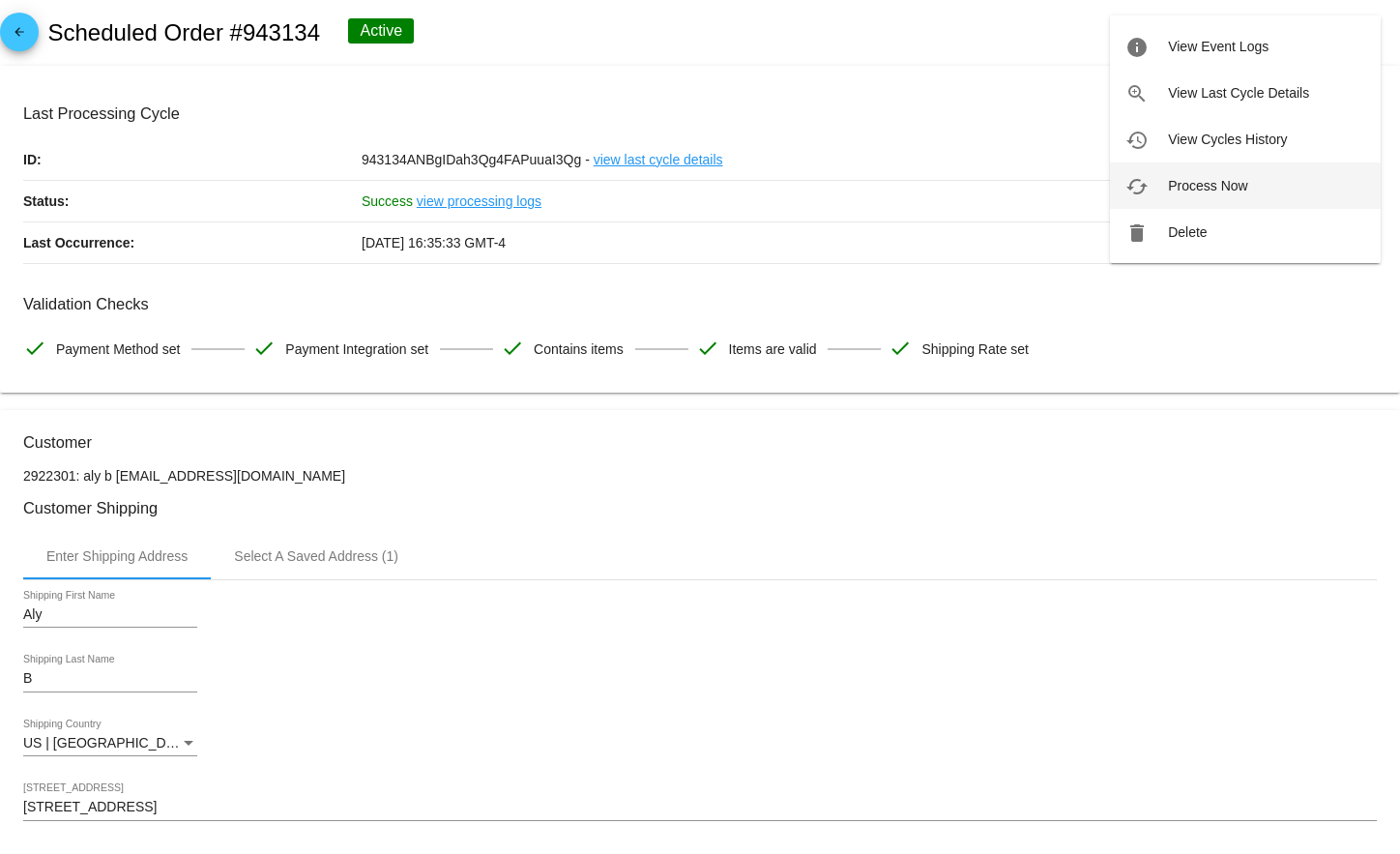  I want to click on span: Delete, so click(1188, 232).